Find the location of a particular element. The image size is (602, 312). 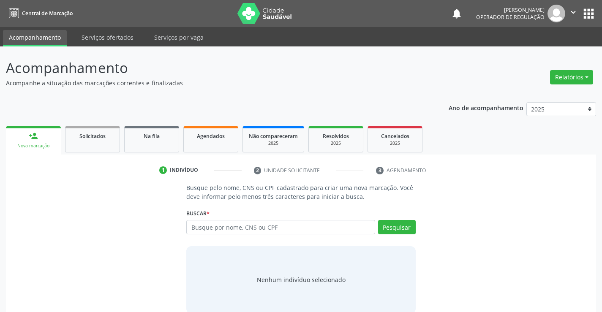

a: Serviços por vaga is located at coordinates (179, 37).